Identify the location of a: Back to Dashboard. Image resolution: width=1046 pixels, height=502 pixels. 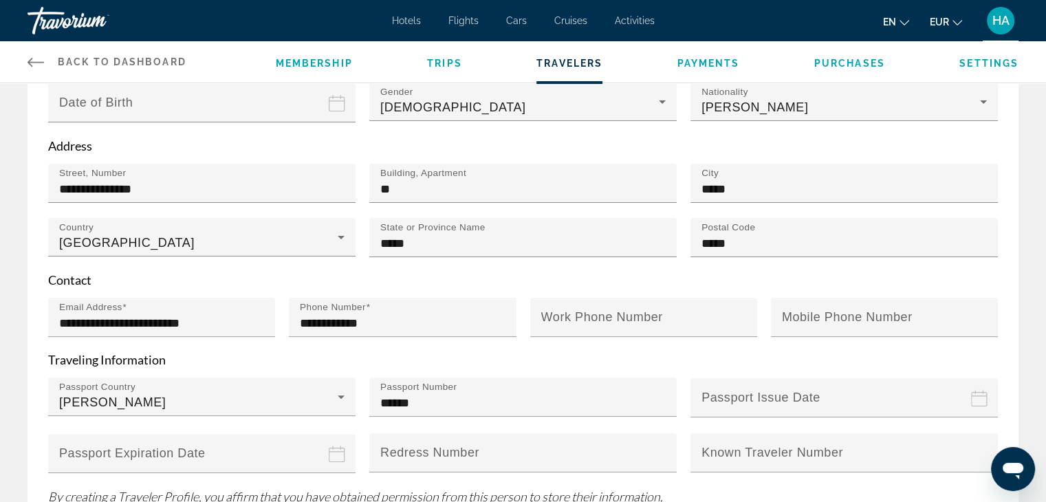
(107, 62).